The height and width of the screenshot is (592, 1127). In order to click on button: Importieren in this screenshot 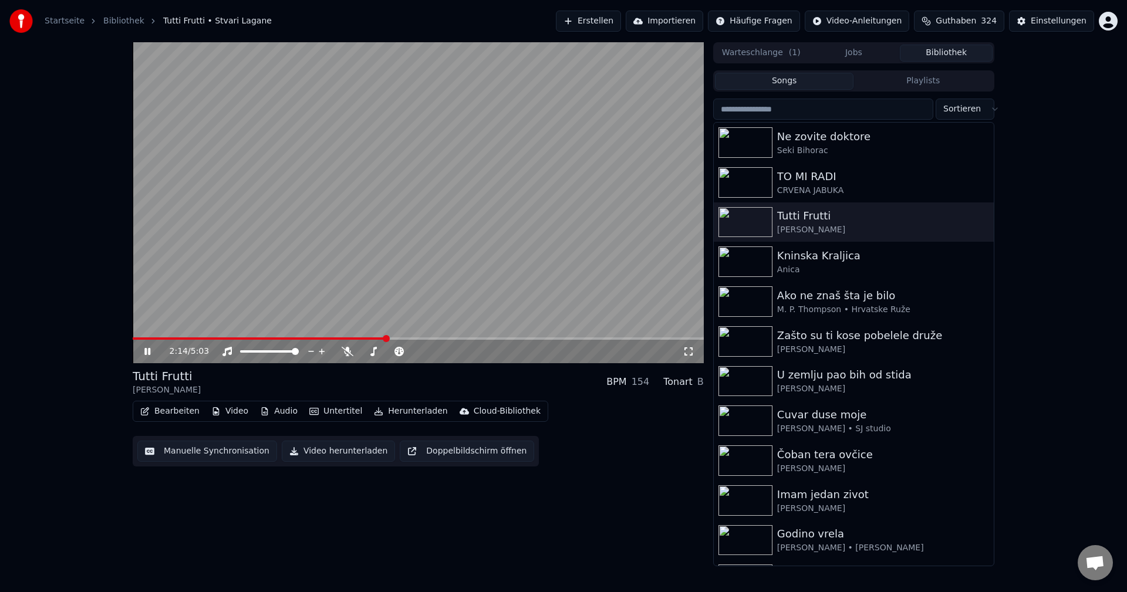, I will do `click(664, 21)`.